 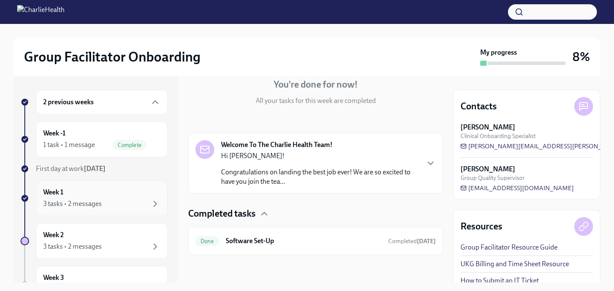 I want to click on span: Complete, so click(x=130, y=145).